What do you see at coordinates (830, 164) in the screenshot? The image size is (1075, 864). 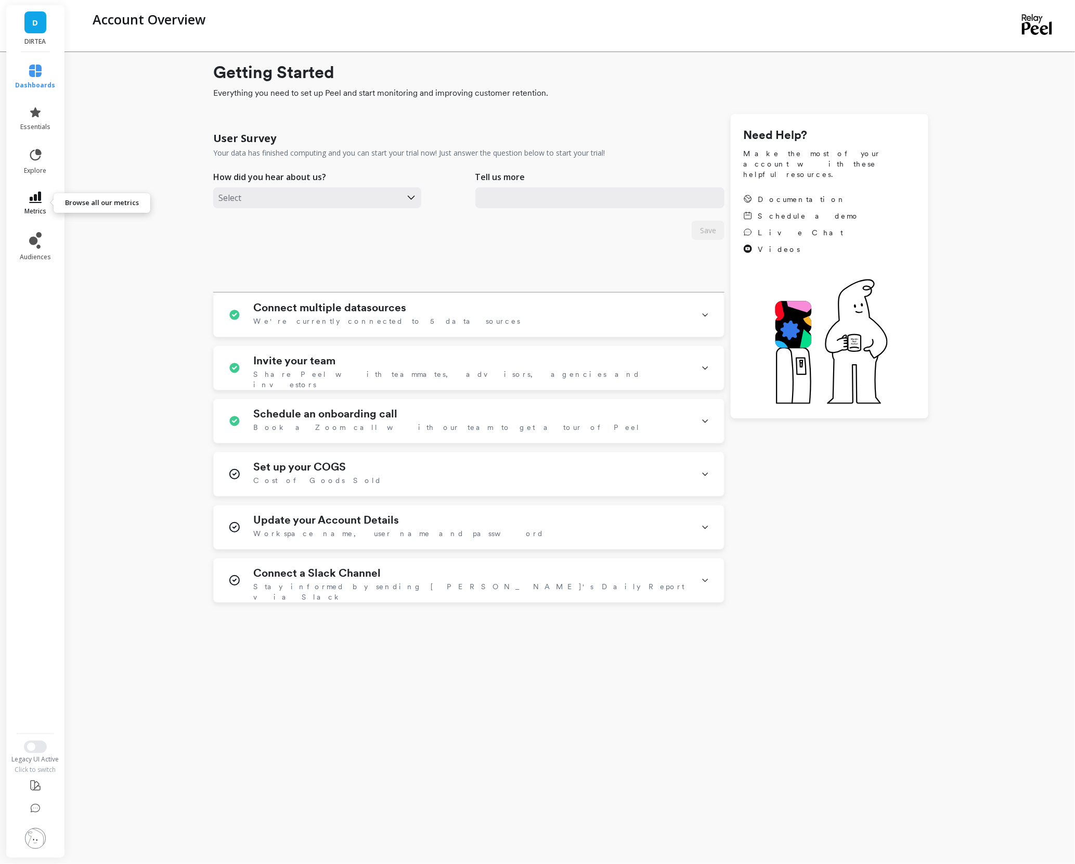 I see `span: Make the most of your account with these helpful resources.` at bounding box center [830, 164].